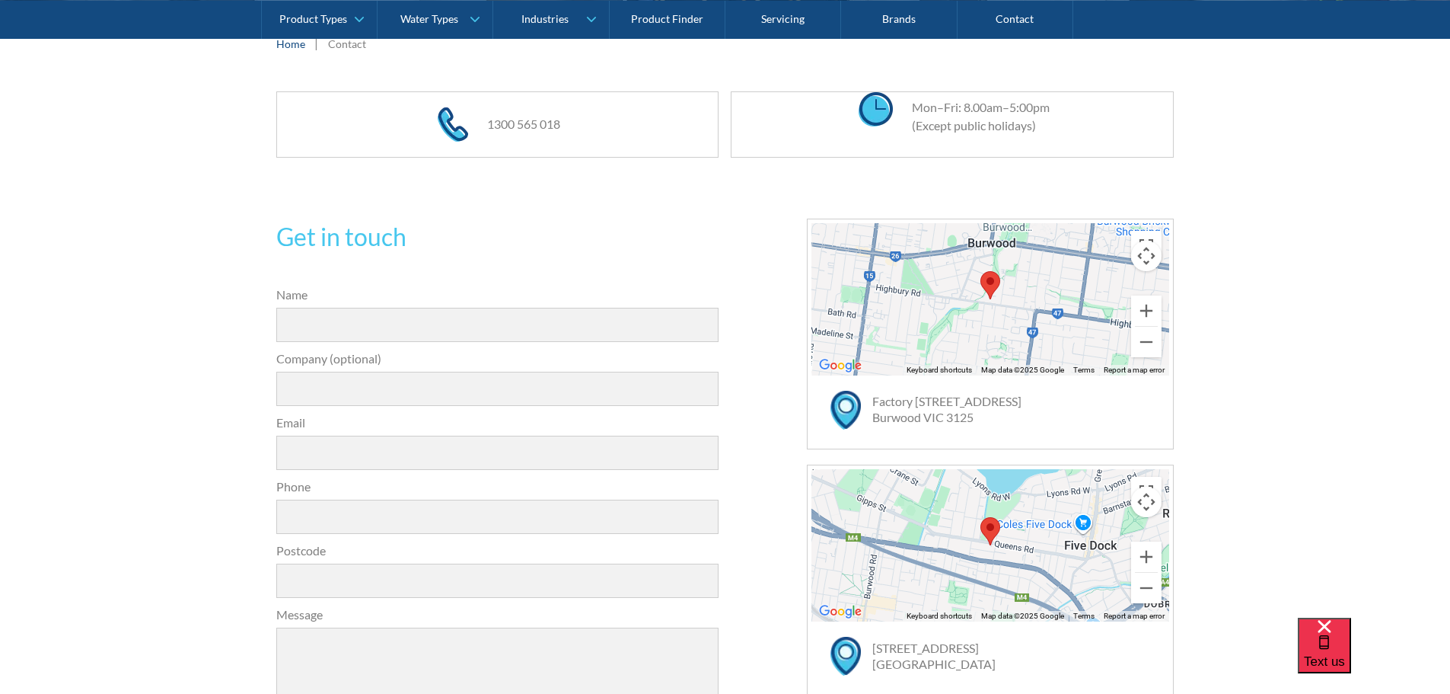  What do you see at coordinates (291, 43) in the screenshot?
I see `a: Home` at bounding box center [291, 43].